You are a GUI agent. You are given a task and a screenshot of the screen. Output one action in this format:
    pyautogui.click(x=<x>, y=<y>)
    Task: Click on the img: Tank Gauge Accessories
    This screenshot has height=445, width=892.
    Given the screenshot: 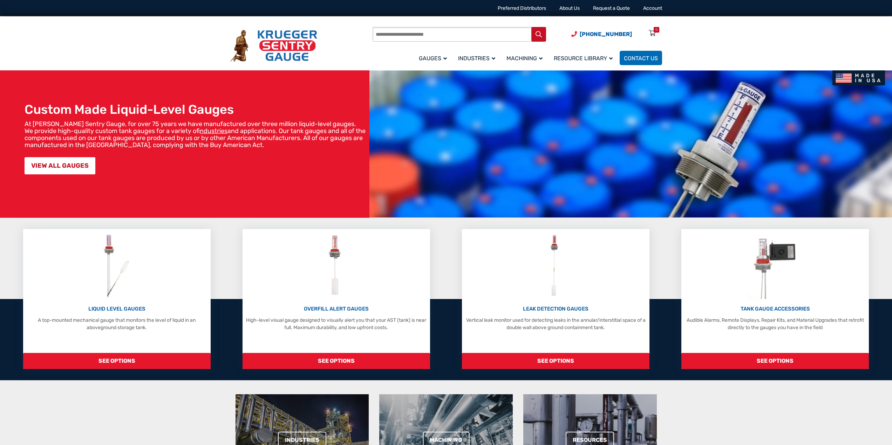 What is the action you would take?
    pyautogui.click(x=775, y=266)
    